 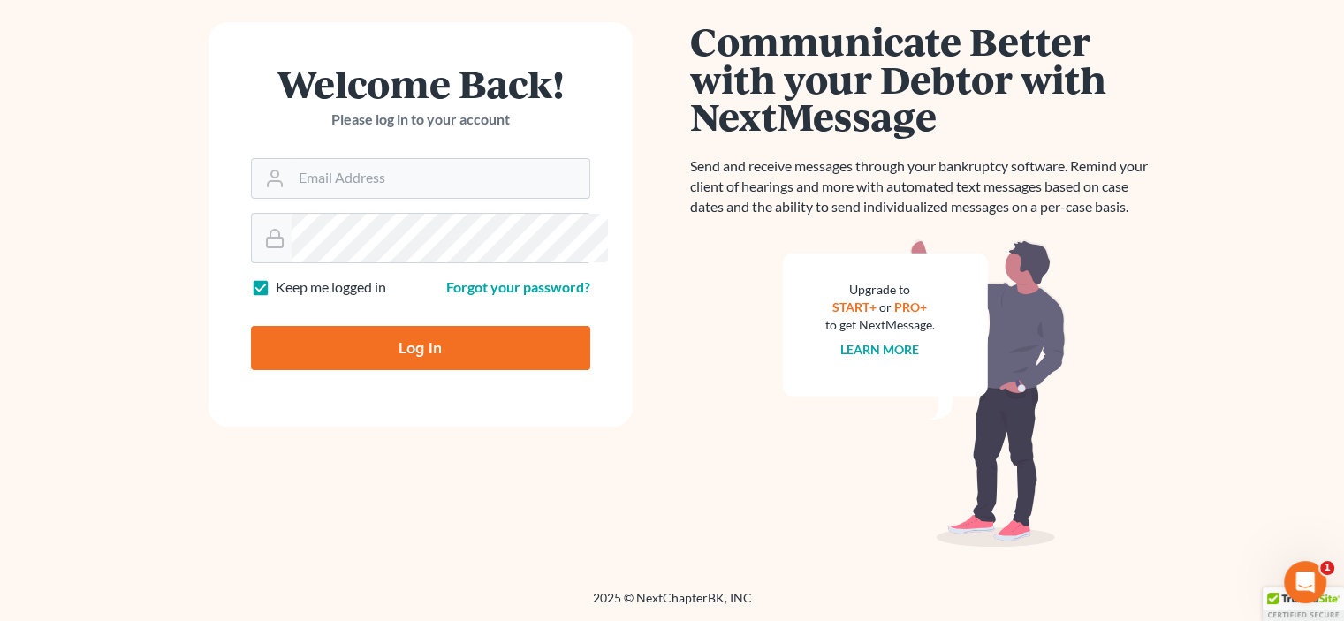 I want to click on a: Forgot your password?, so click(x=518, y=286).